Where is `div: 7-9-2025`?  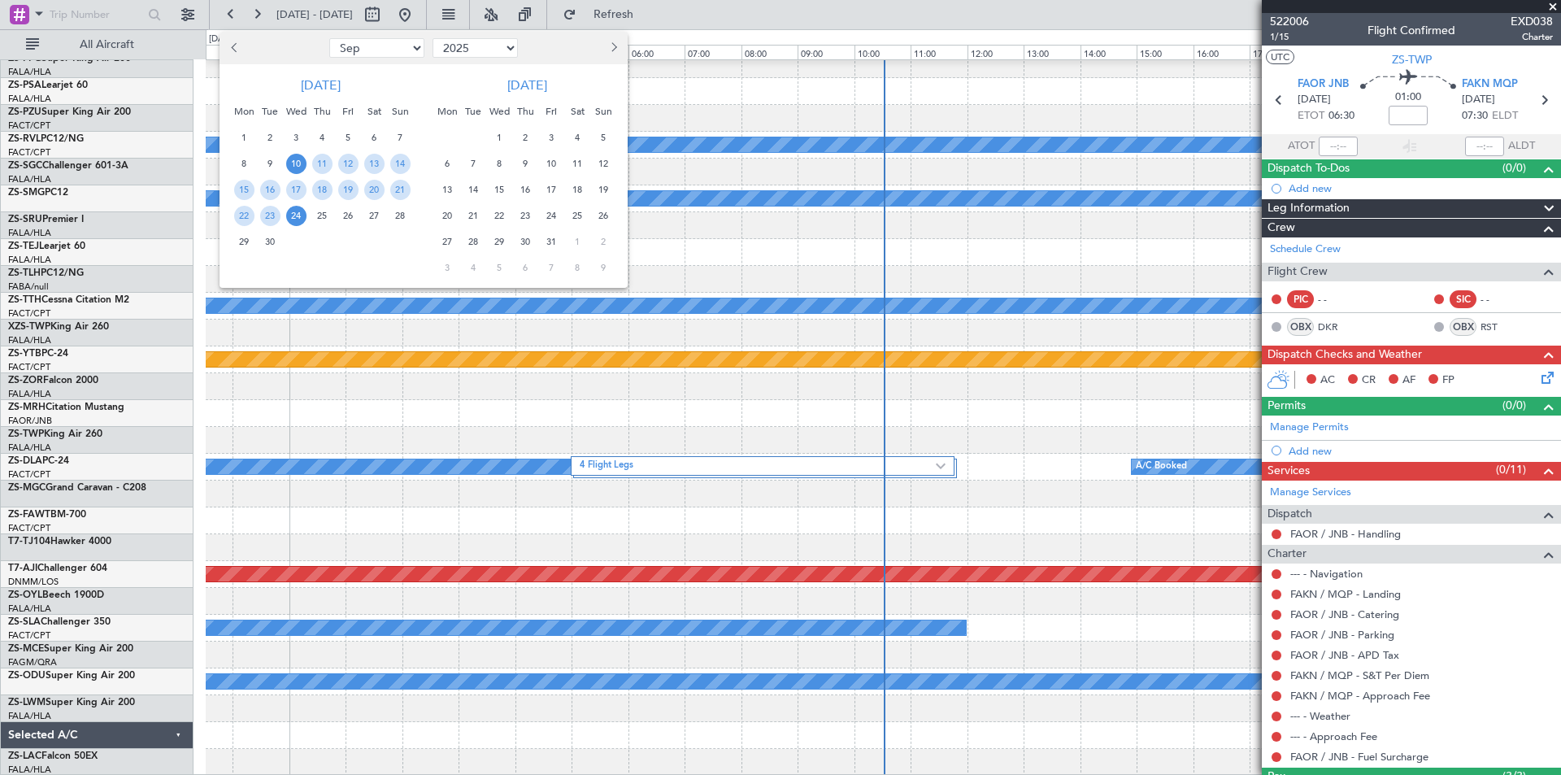
div: 7-9-2025 is located at coordinates (400, 137).